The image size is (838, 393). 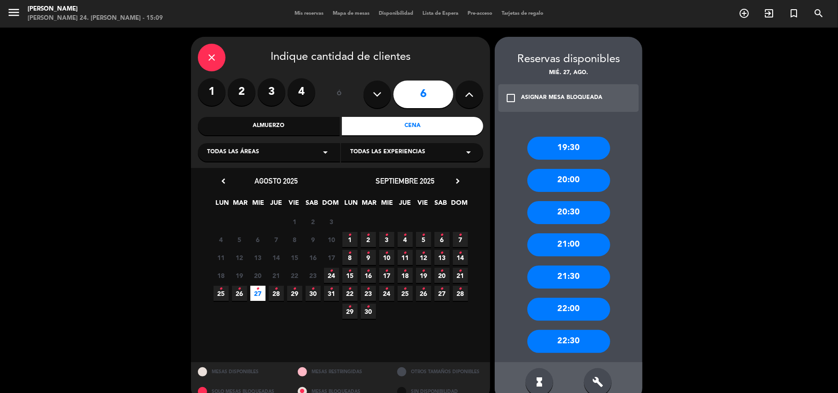 I want to click on div: ASIGNAR MESA BLOQUEADA, so click(x=562, y=98).